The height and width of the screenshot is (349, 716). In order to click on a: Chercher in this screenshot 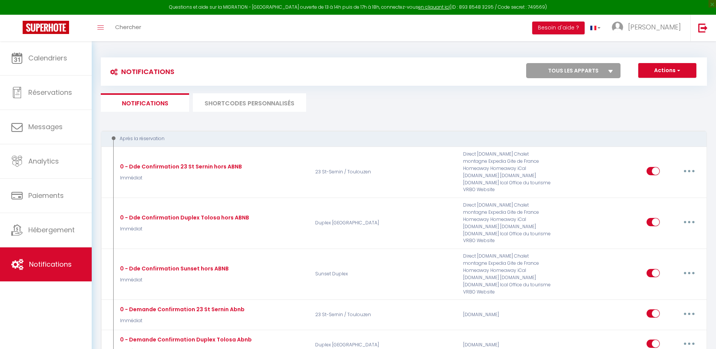, I will do `click(128, 28)`.